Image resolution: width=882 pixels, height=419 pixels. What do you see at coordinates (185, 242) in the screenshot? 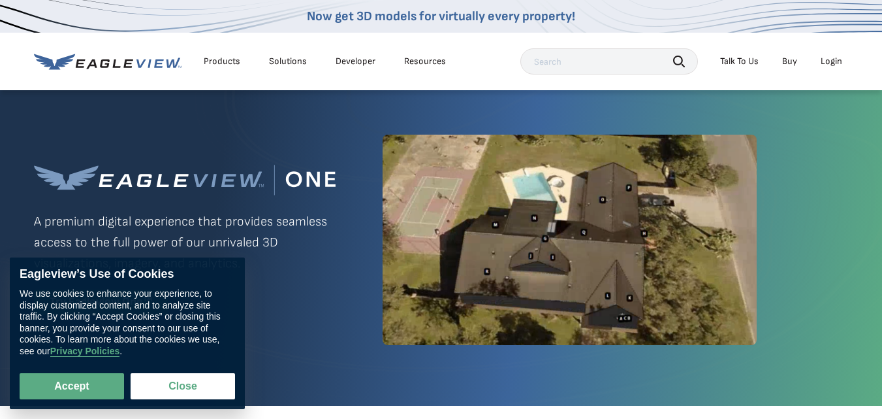
I see `p: A premium digital experience that provides seamless access to the full power of our unrivaled 3D ...` at bounding box center [185, 242].